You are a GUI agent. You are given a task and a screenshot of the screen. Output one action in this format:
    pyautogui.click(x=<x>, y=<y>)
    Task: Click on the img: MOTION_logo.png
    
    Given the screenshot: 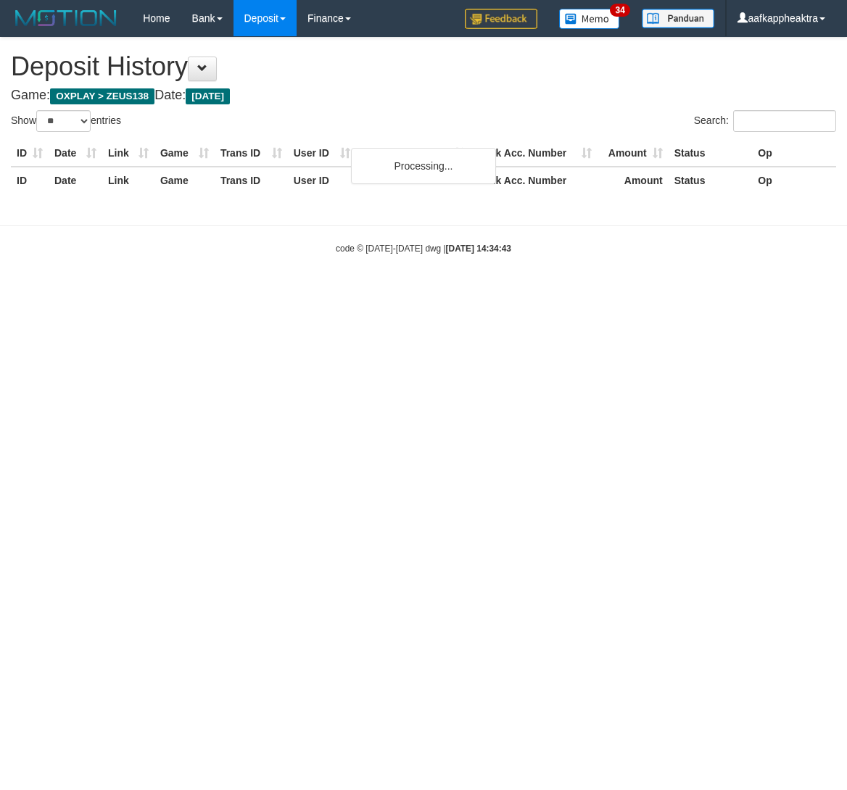 What is the action you would take?
    pyautogui.click(x=66, y=18)
    